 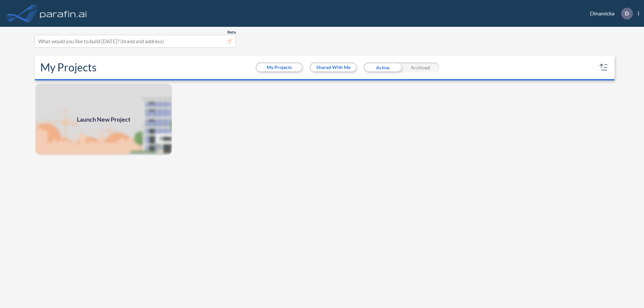 I want to click on button: My Projects, so click(x=279, y=67).